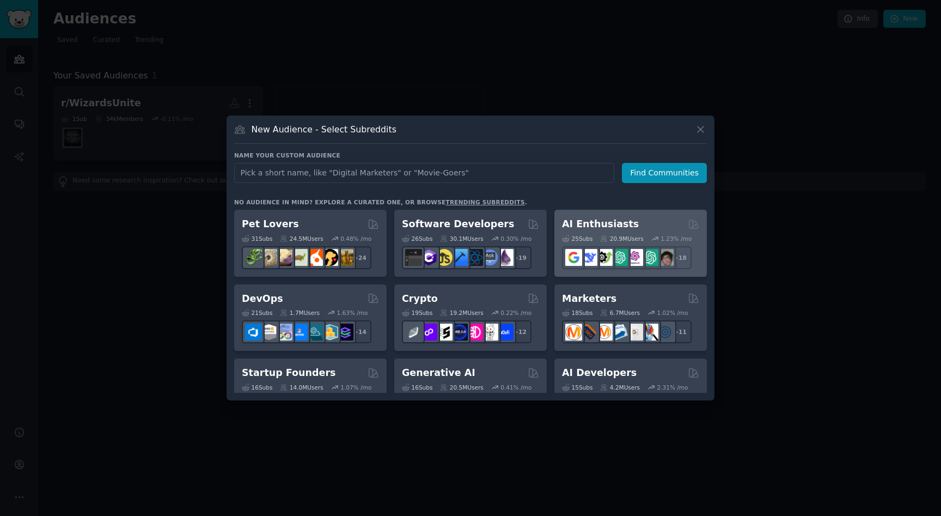 The image size is (941, 516). Describe the element at coordinates (490, 257) in the screenshot. I see `img: AskComputerScience` at that location.